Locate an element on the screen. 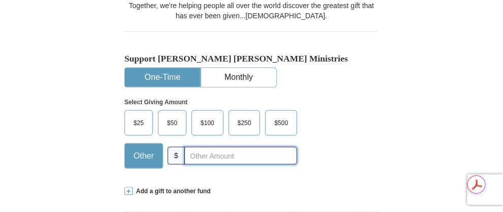 The width and height of the screenshot is (503, 212). span: Add a gift to another fund is located at coordinates (172, 191).